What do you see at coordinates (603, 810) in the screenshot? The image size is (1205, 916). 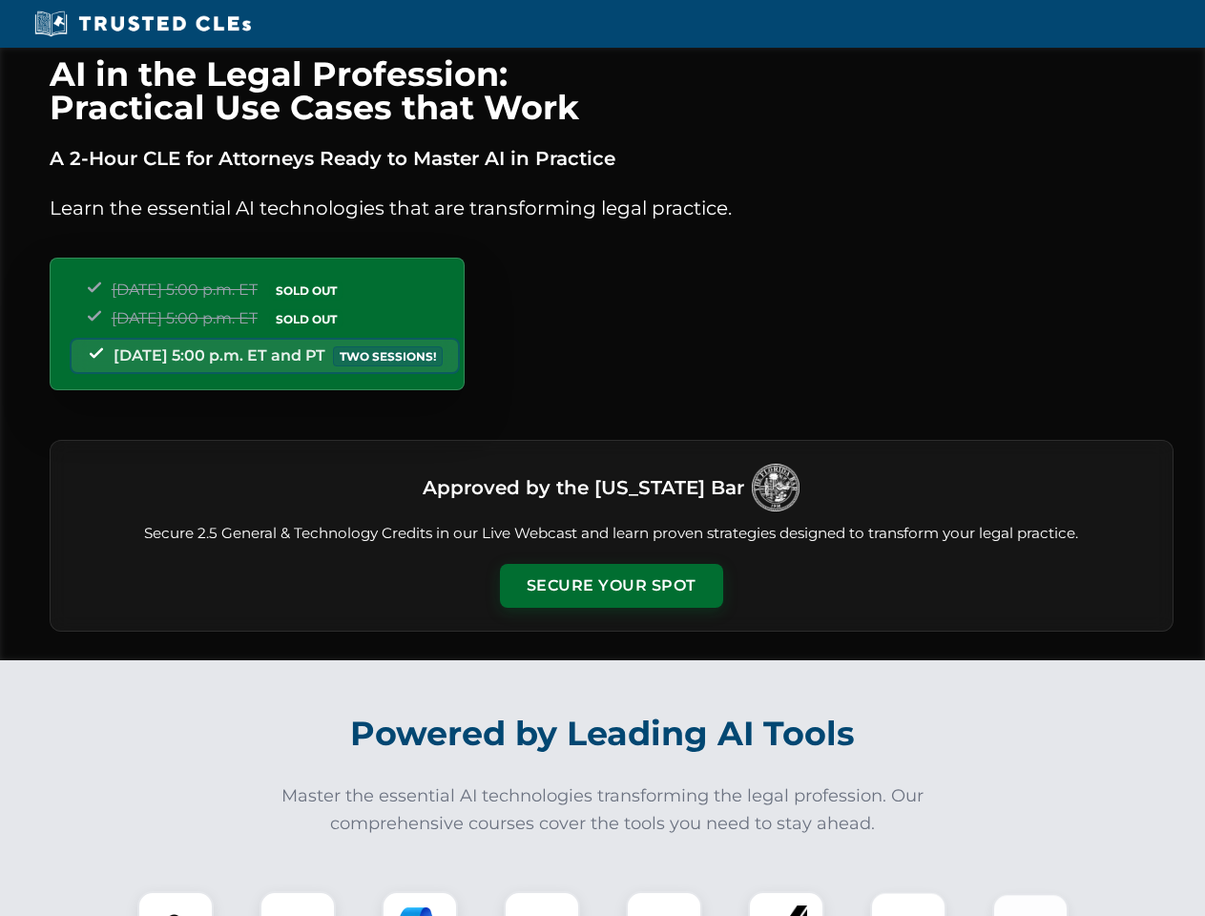 I see `p: Master the essential AI technologies transforming the legal profession. Our comprehensive courses...` at bounding box center [603, 810].